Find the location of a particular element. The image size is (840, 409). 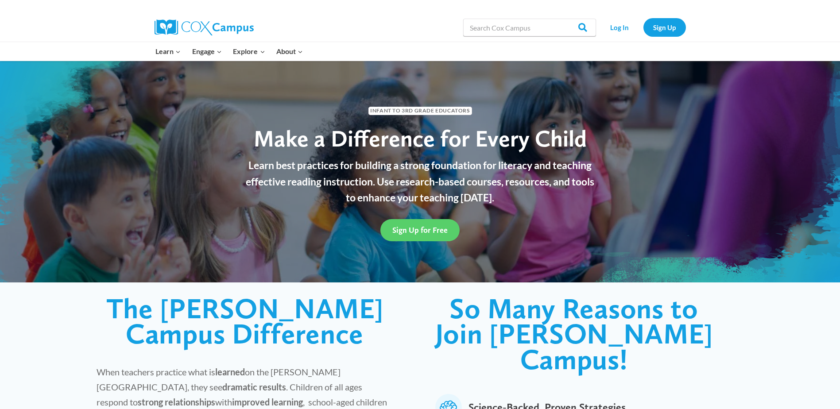

a: Sign Up for Free is located at coordinates (420, 230).